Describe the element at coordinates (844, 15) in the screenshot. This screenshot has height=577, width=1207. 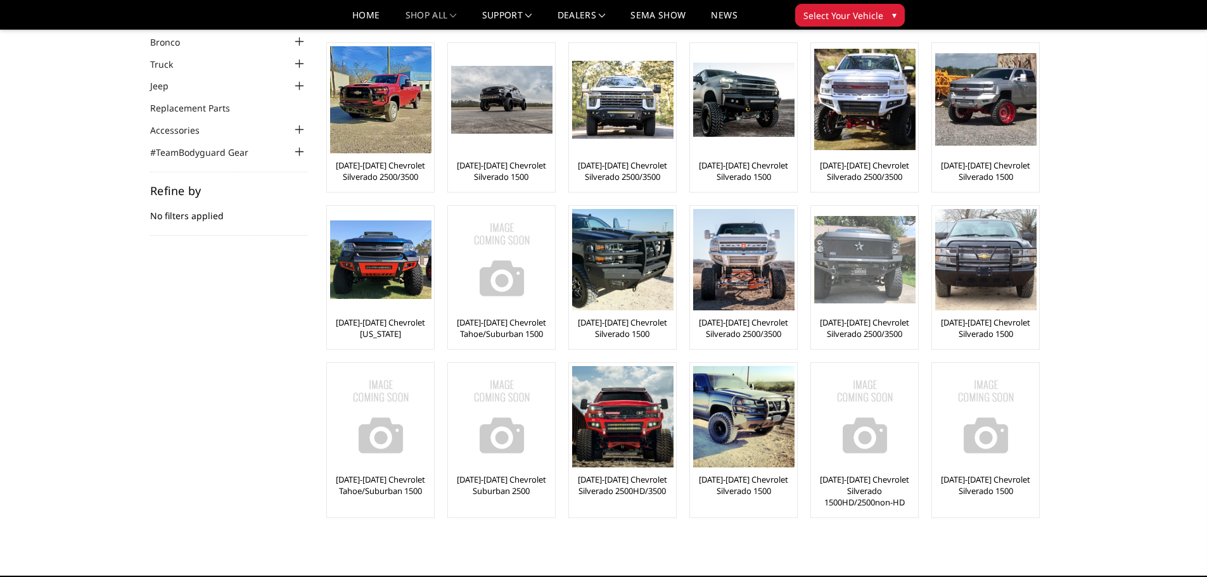
I see `span: Select Your Vehicle` at that location.